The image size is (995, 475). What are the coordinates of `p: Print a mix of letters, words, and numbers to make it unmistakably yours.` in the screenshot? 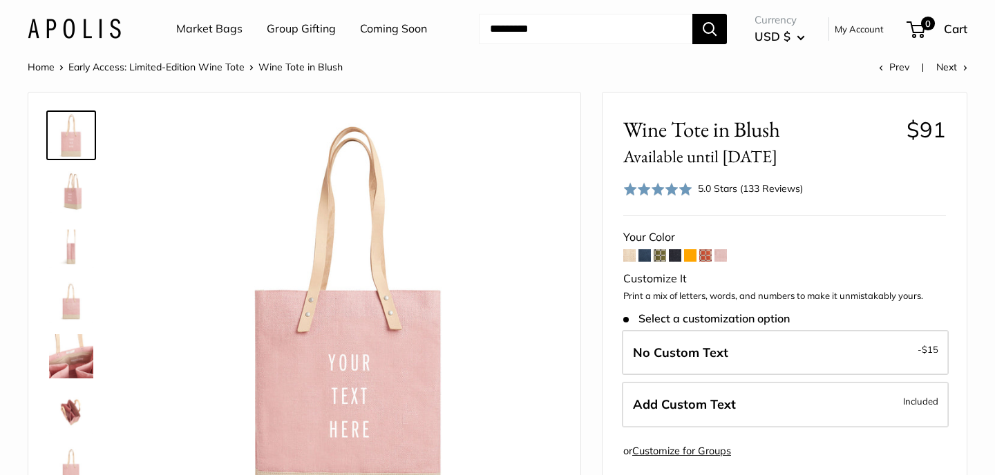 It's located at (784, 296).